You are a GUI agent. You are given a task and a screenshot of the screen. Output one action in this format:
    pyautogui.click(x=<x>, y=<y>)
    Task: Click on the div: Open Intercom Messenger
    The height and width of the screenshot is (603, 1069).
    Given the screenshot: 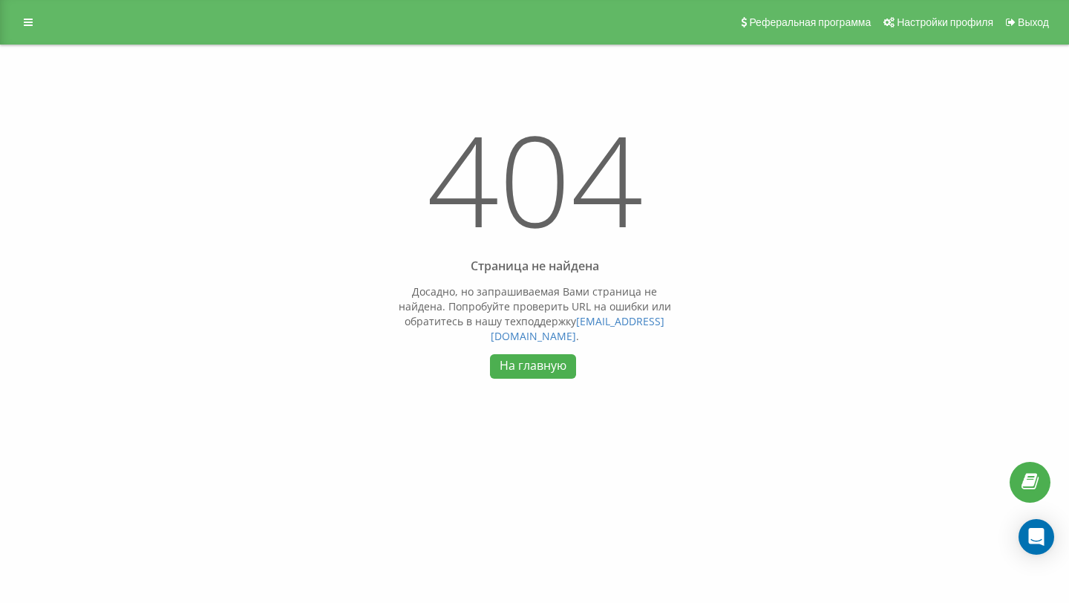 What is the action you would take?
    pyautogui.click(x=1036, y=537)
    